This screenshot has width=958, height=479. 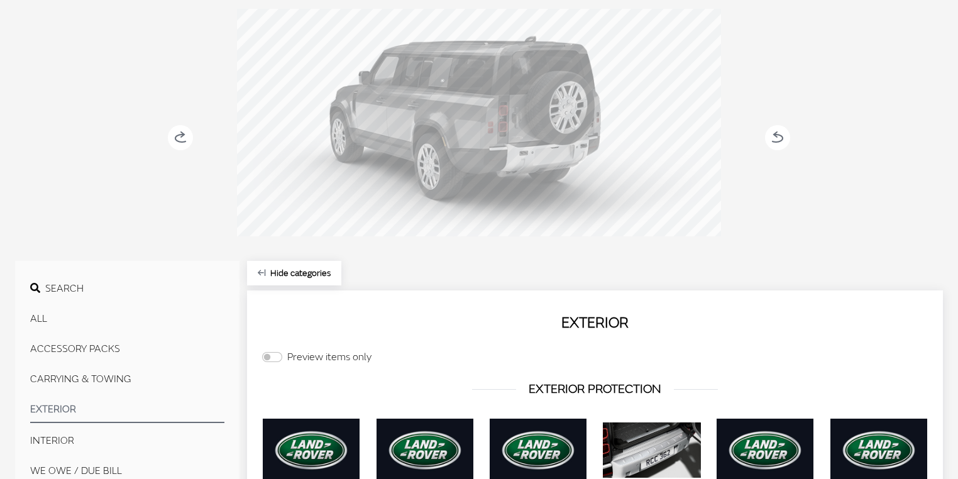 What do you see at coordinates (294, 273) in the screenshot?
I see `button: Hide categories` at bounding box center [294, 273].